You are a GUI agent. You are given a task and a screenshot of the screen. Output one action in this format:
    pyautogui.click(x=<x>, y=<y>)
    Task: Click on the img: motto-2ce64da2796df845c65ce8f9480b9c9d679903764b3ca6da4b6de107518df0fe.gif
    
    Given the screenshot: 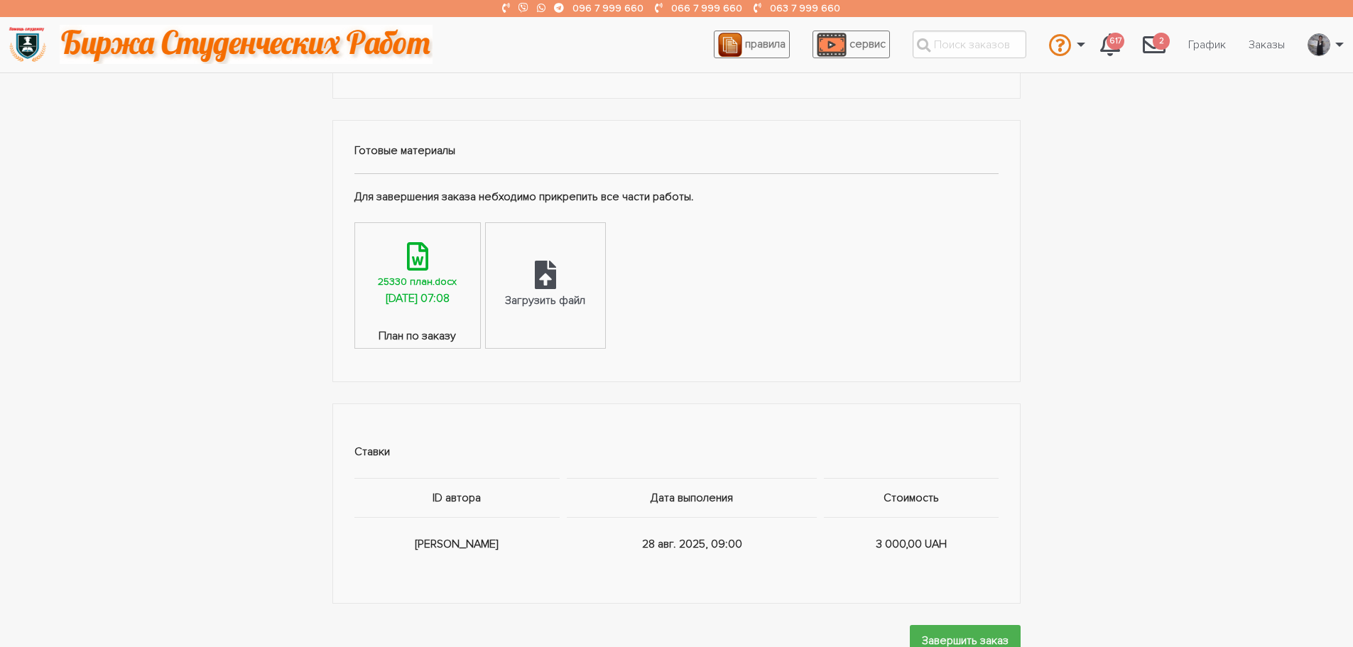 What is the action you would take?
    pyautogui.click(x=246, y=44)
    